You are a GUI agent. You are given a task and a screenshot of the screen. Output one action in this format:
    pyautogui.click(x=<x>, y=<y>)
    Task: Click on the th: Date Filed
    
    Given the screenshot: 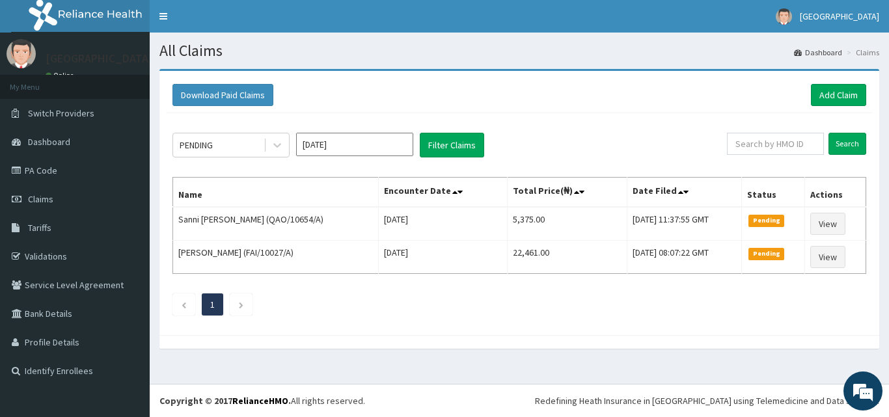 What is the action you would take?
    pyautogui.click(x=684, y=193)
    